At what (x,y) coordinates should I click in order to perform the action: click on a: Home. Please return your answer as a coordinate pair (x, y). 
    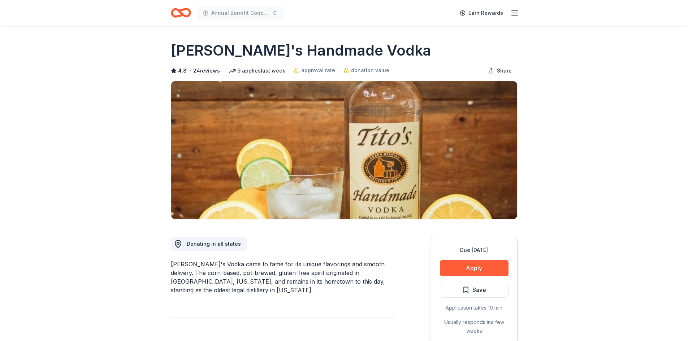
    Looking at the image, I should click on (181, 13).